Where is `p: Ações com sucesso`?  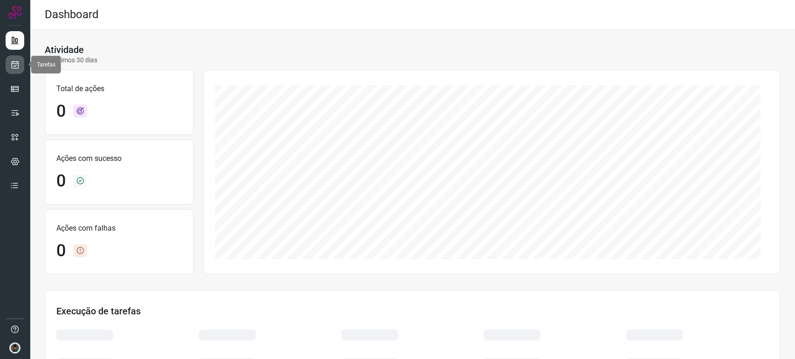 p: Ações com sucesso is located at coordinates (119, 159).